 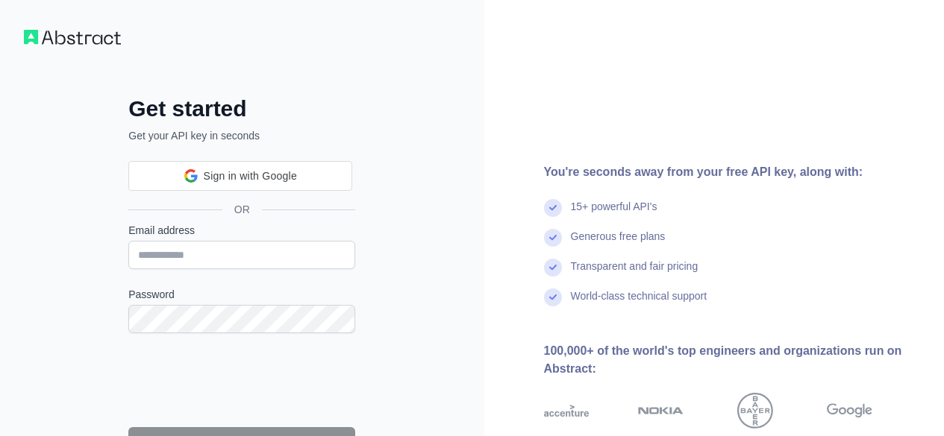 I want to click on img: google, so click(x=849, y=411).